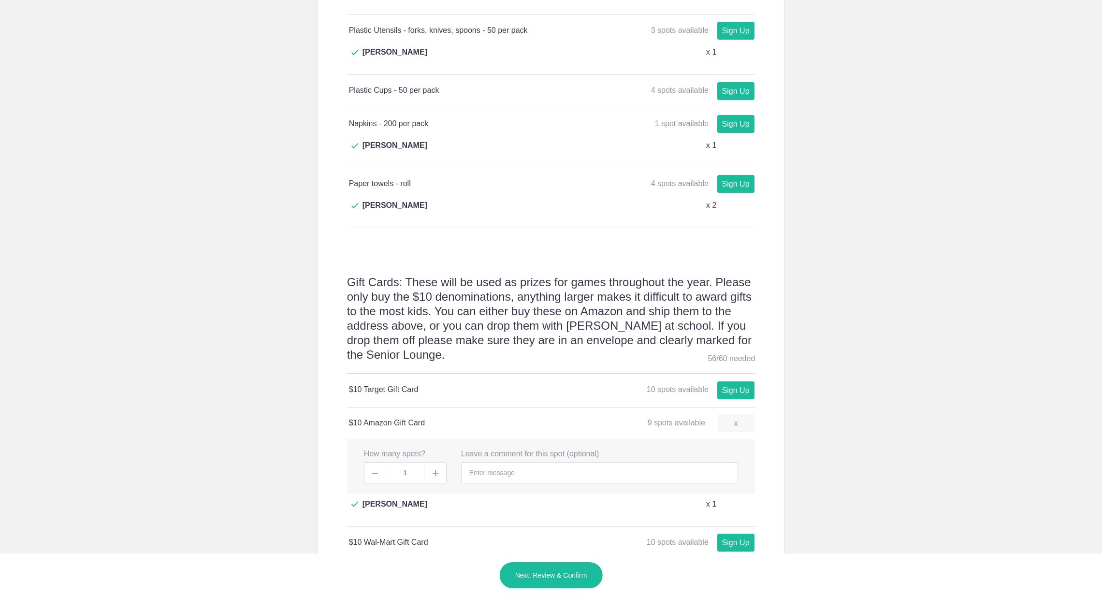 The height and width of the screenshot is (597, 1102). Describe the element at coordinates (450, 390) in the screenshot. I see `h4: $10 Target Gift Card` at that location.